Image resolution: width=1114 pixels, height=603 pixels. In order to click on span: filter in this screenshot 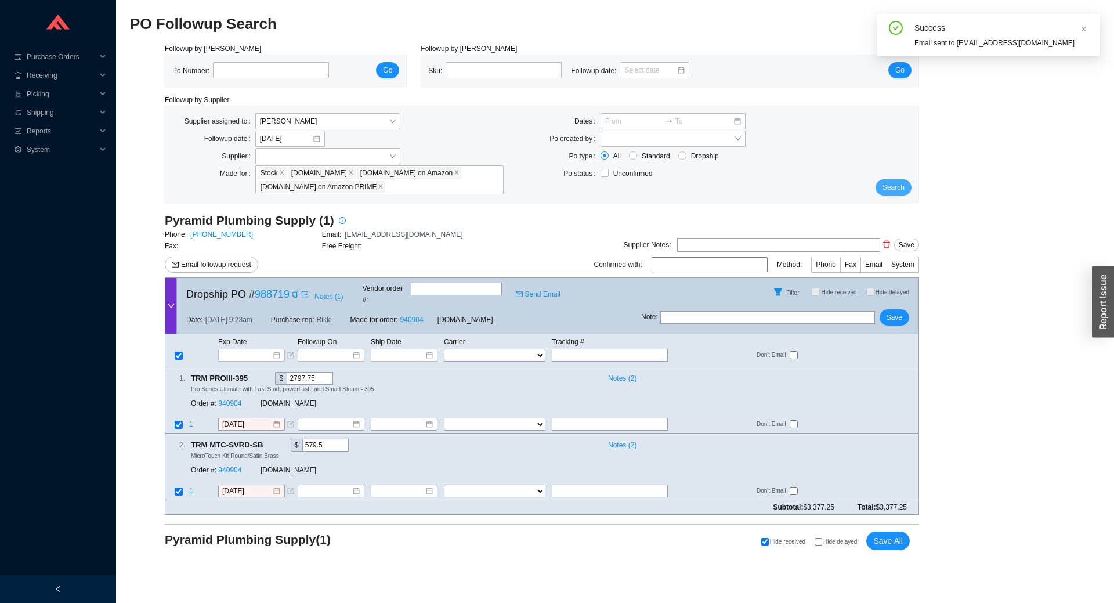, I will do `click(778, 292)`.